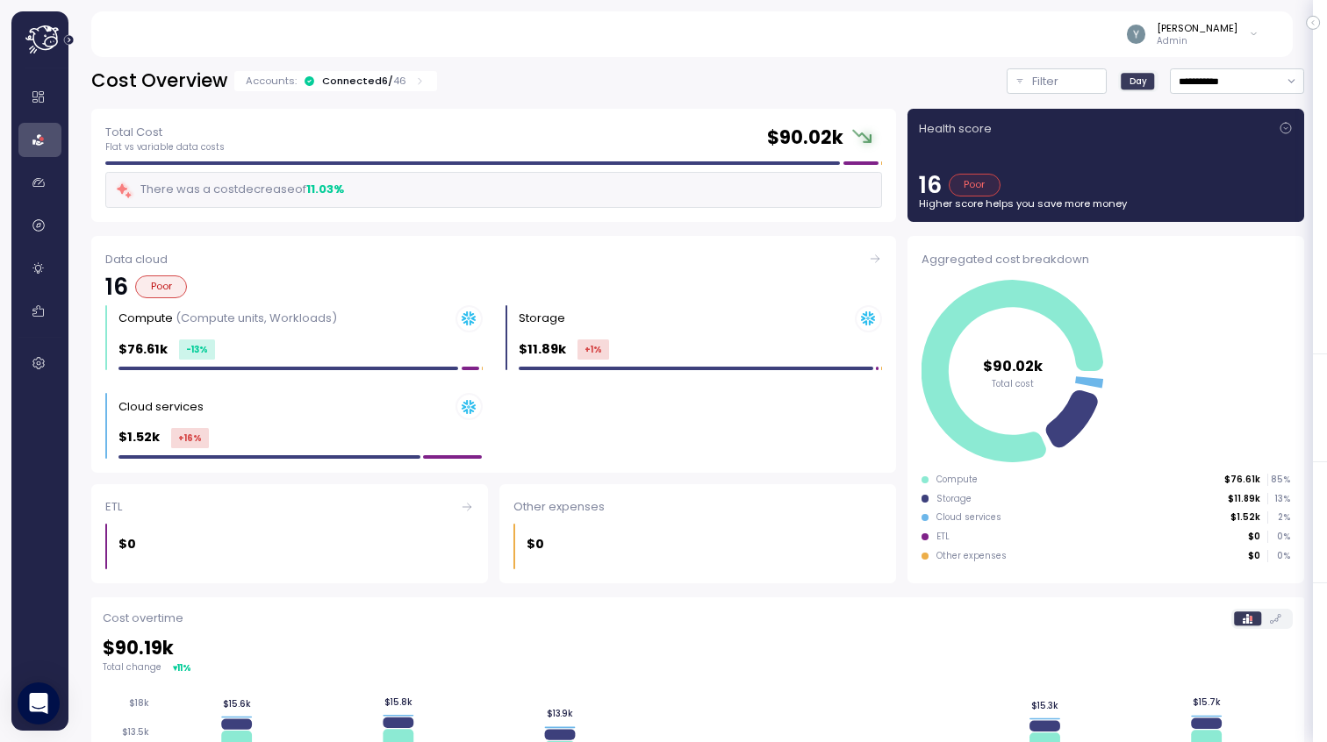 The width and height of the screenshot is (1327, 742). Describe the element at coordinates (184, 668) in the screenshot. I see `div: 11 %` at that location.